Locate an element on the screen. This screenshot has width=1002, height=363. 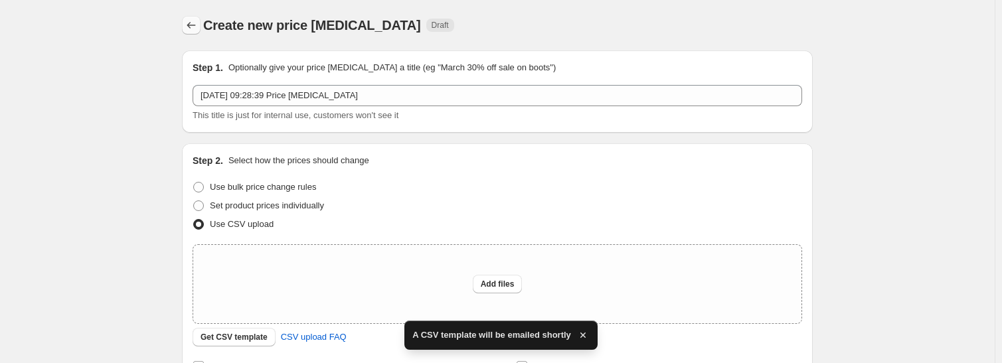
button: Price change jobs is located at coordinates (191, 25).